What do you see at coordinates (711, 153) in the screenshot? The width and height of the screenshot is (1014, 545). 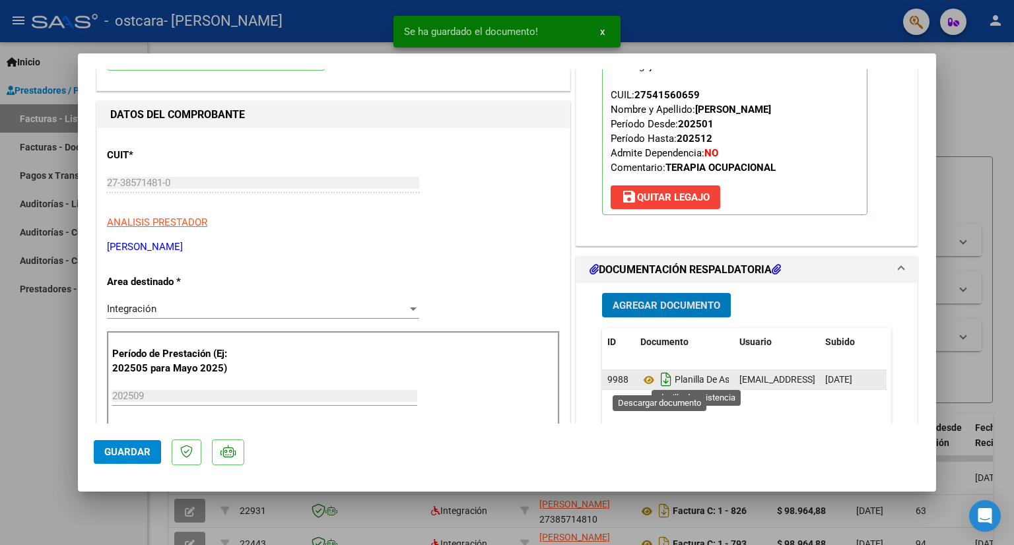 I see `strong: NO` at bounding box center [711, 153].